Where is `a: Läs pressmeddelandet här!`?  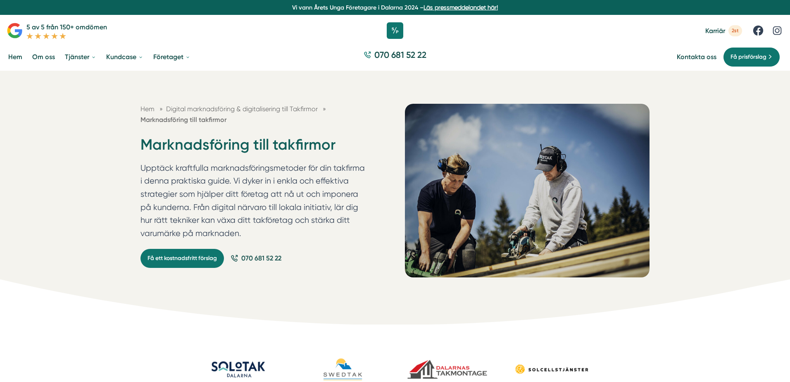 a: Läs pressmeddelandet här! is located at coordinates (461, 7).